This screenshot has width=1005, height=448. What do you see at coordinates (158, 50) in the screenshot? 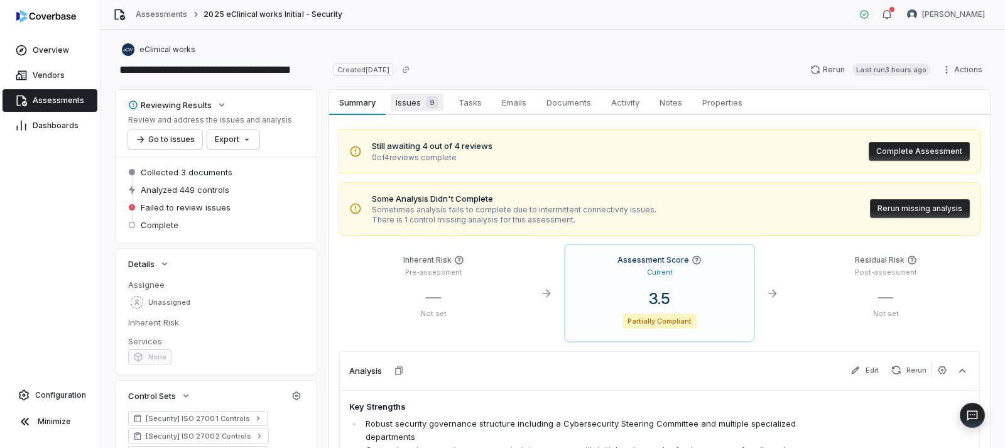
I see `button: https://eclinicalworks.com/eClinical works` at bounding box center [158, 50].